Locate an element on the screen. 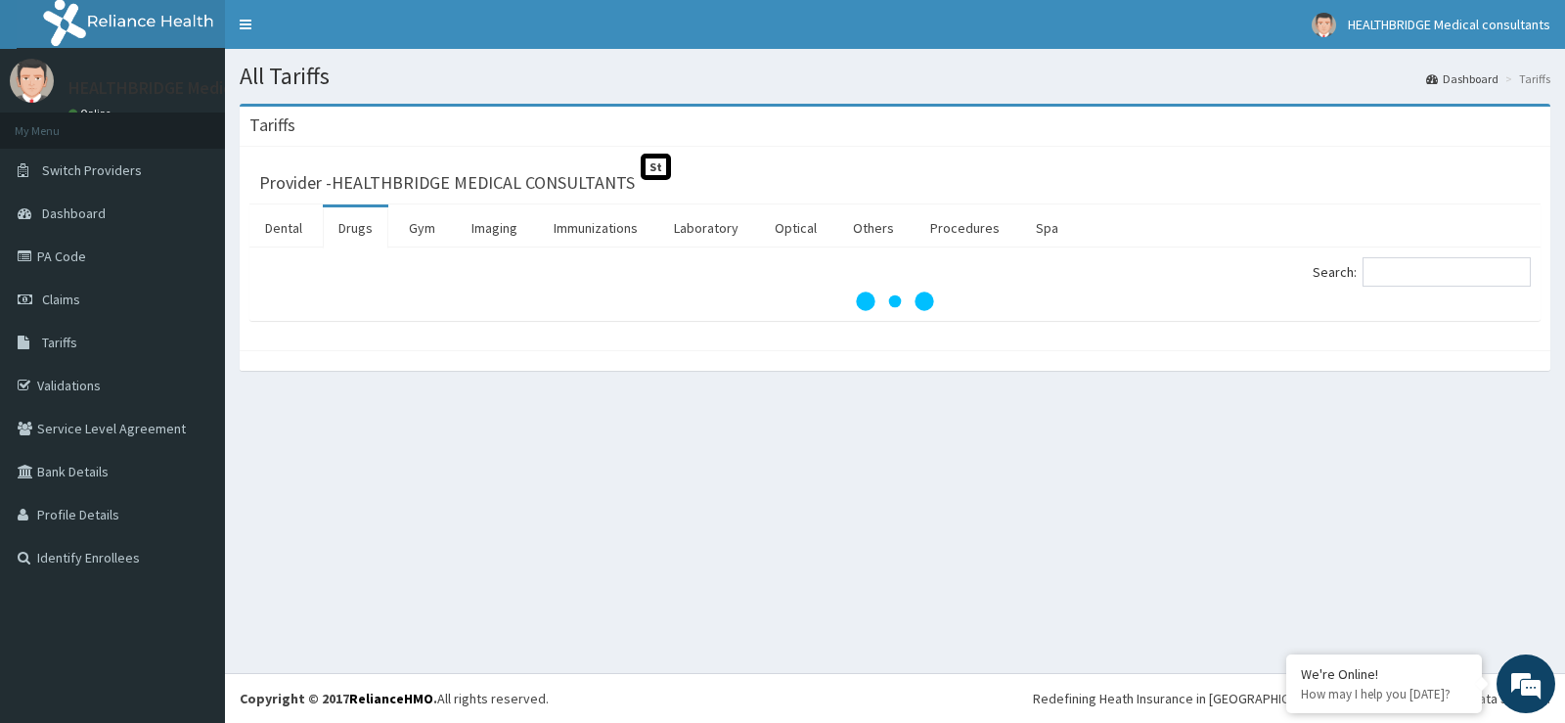 This screenshot has height=723, width=1565. a: Drugs is located at coordinates (355, 228).